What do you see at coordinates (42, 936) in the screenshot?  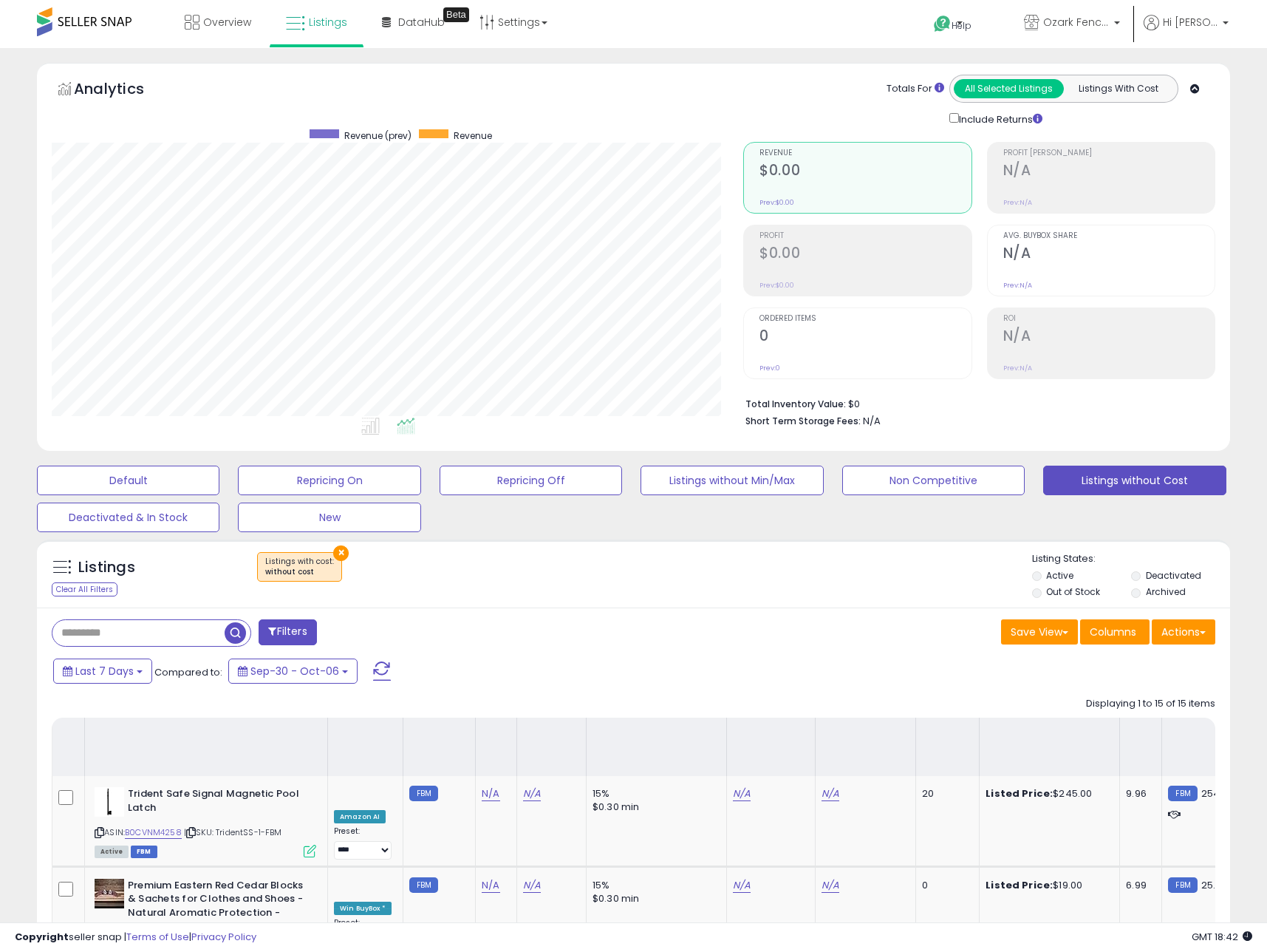 I see `strong: Copyright` at bounding box center [42, 936].